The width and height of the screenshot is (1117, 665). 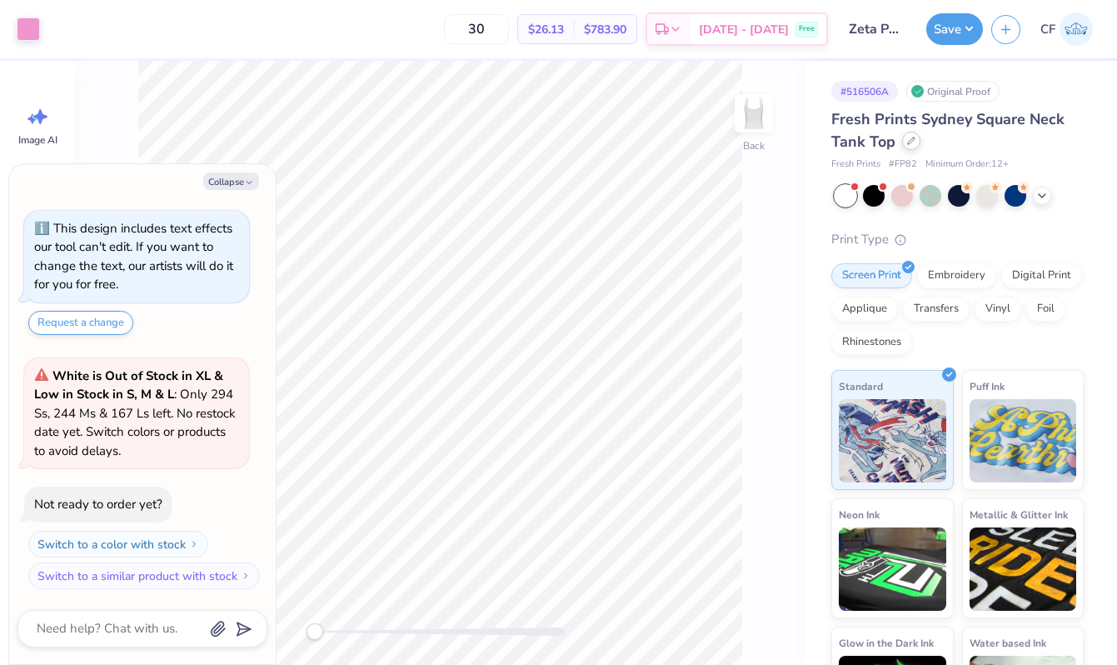 What do you see at coordinates (864, 91) in the screenshot?
I see `div: # 516506A` at bounding box center [864, 91].